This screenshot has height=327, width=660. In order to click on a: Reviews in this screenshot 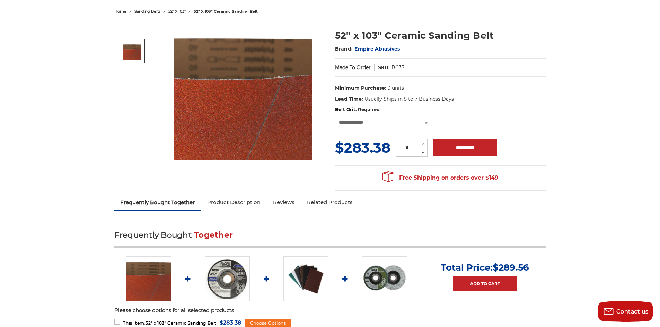, I will do `click(284, 203)`.